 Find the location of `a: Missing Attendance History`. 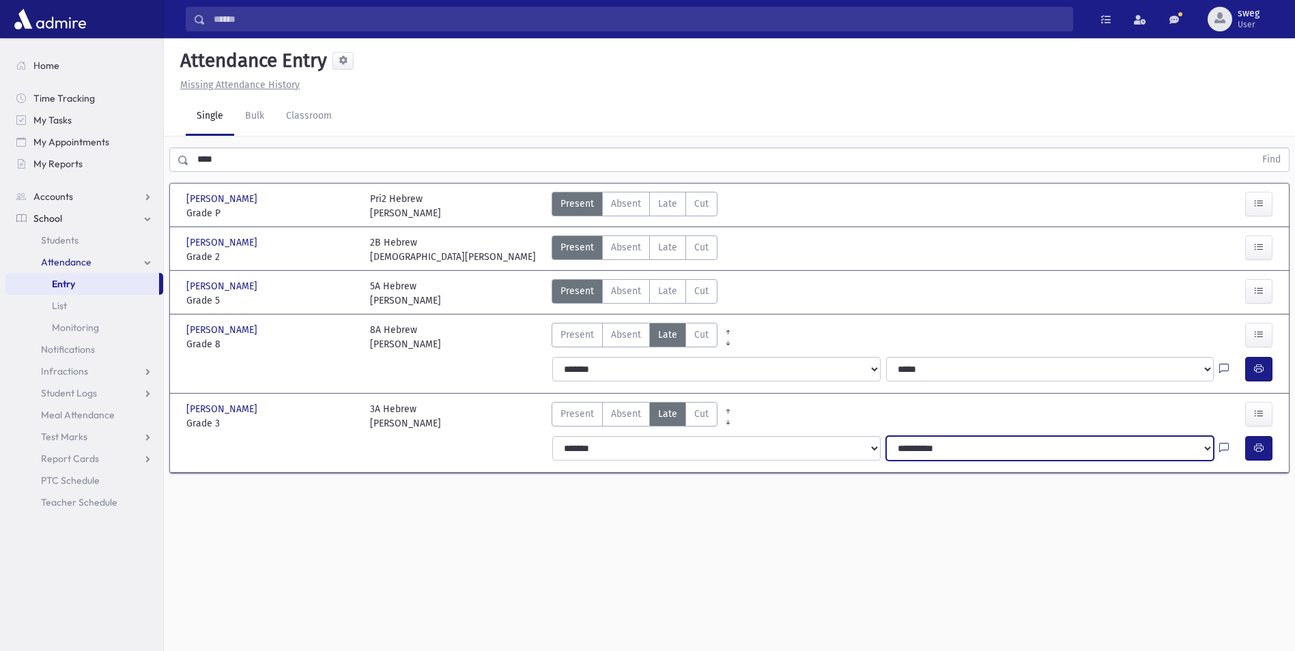

a: Missing Attendance History is located at coordinates (237, 85).